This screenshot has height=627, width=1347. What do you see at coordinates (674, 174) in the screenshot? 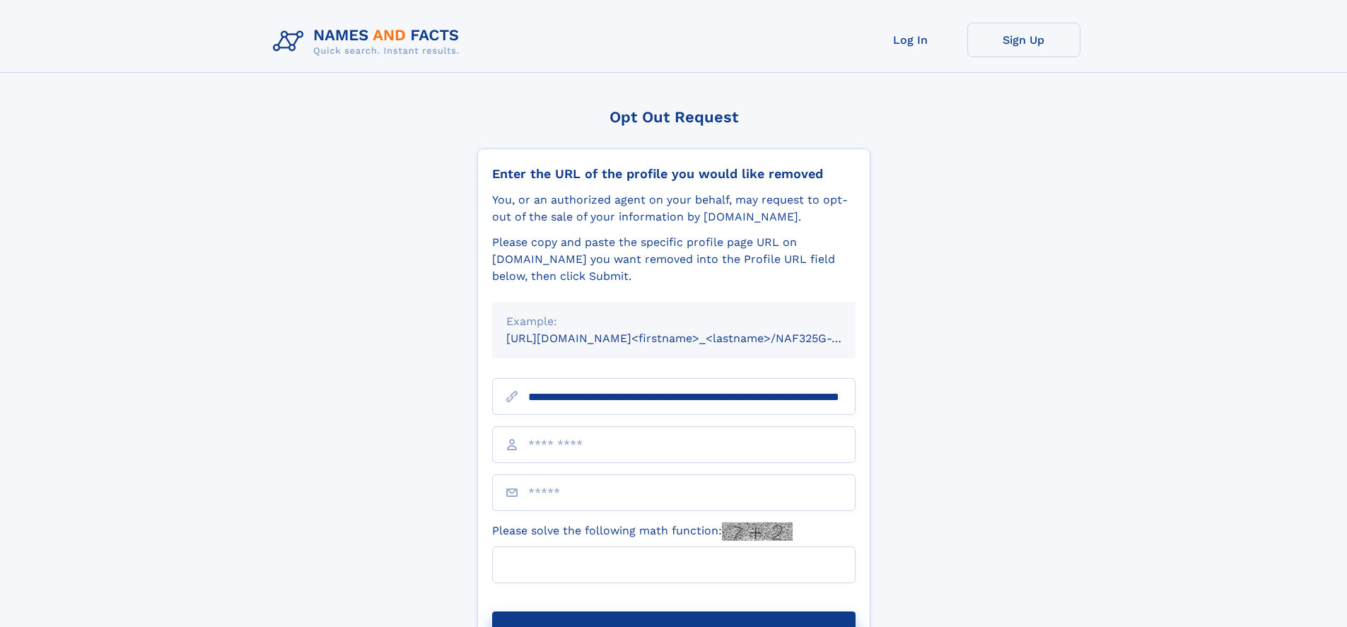
I see `div: Enter the URL of the profile you would like removed` at bounding box center [674, 174].